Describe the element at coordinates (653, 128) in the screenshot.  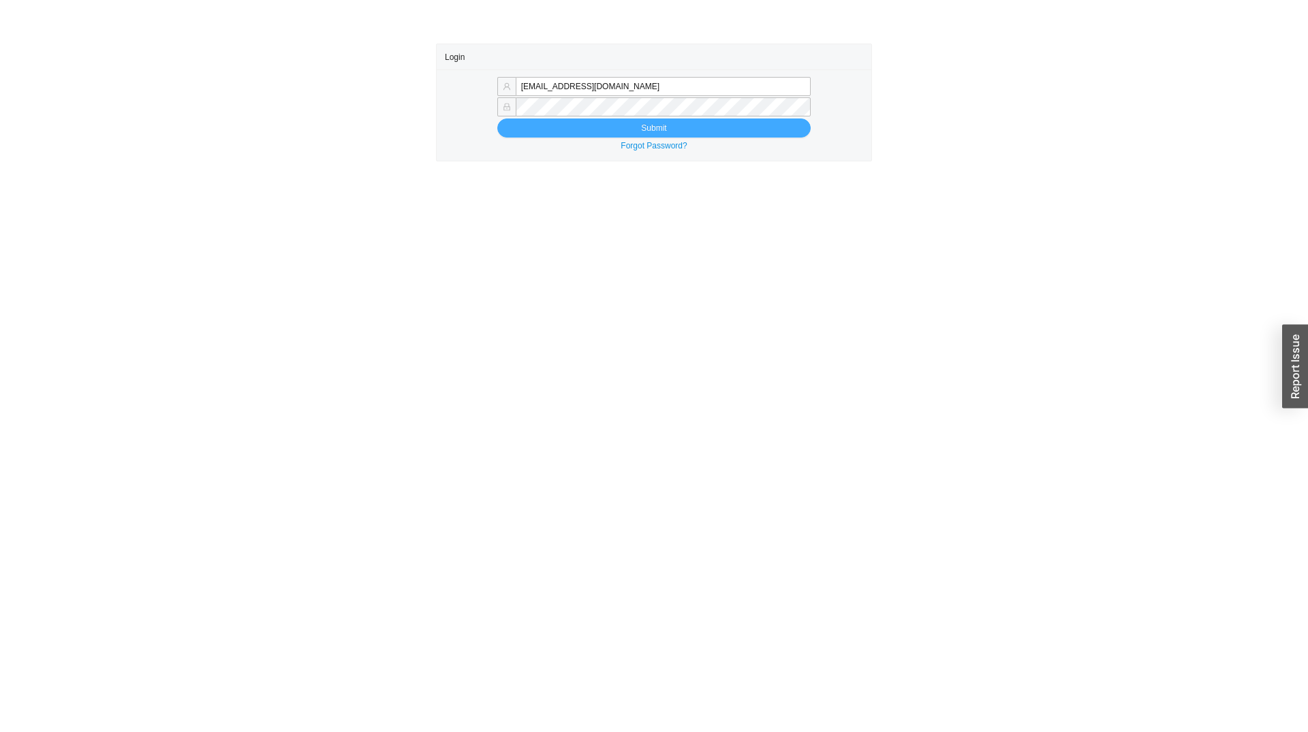
I see `span: Submit` at that location.